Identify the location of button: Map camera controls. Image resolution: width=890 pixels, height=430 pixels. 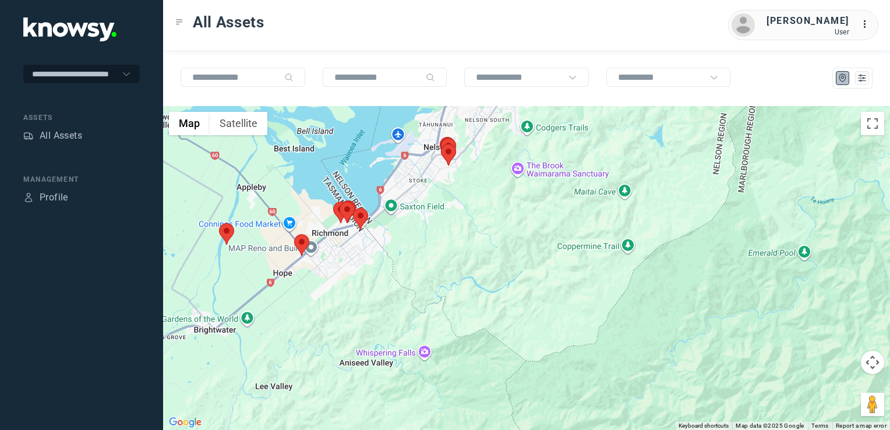
(873, 362).